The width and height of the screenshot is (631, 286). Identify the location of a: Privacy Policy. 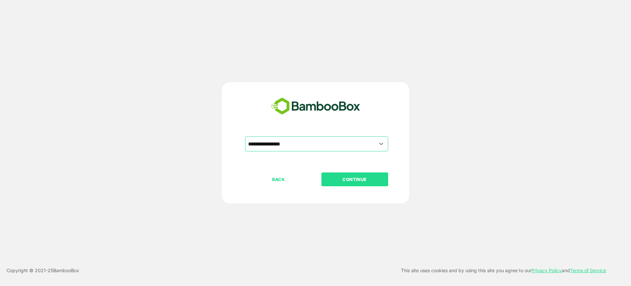
(546, 270).